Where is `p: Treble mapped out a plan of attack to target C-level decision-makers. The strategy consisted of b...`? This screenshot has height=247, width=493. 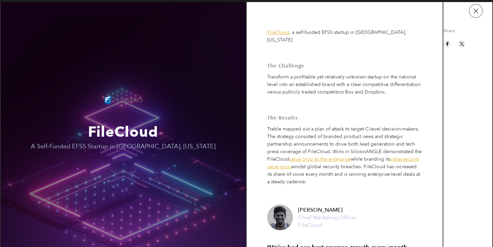
p: Treble mapped out a plan of attack to target C-level decision-makers. The strategy consisted of b... is located at coordinates (345, 153).